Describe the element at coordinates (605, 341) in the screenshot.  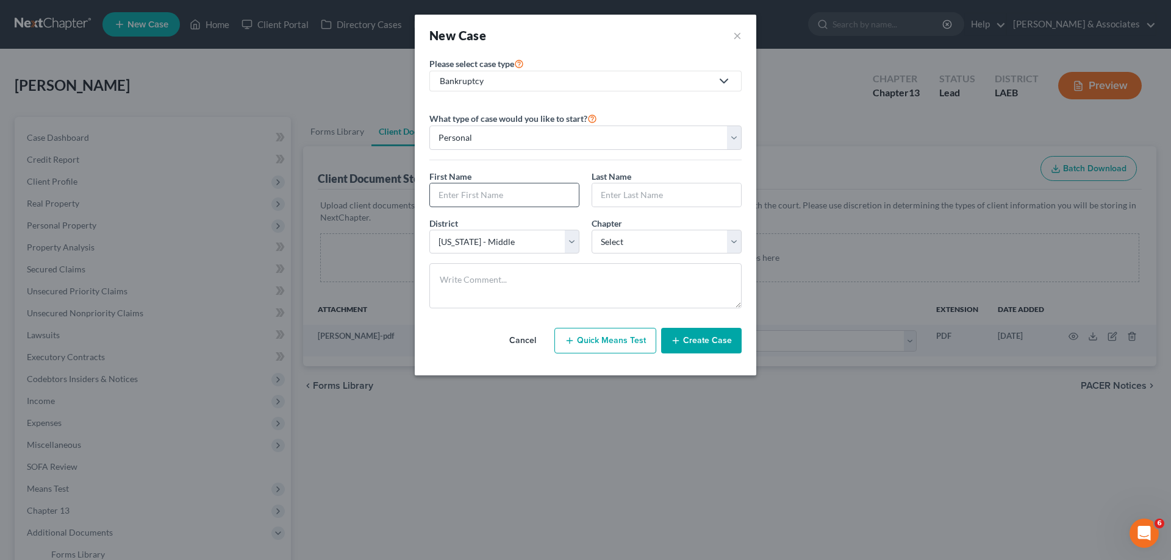
I see `button: Quick Means Test` at that location.